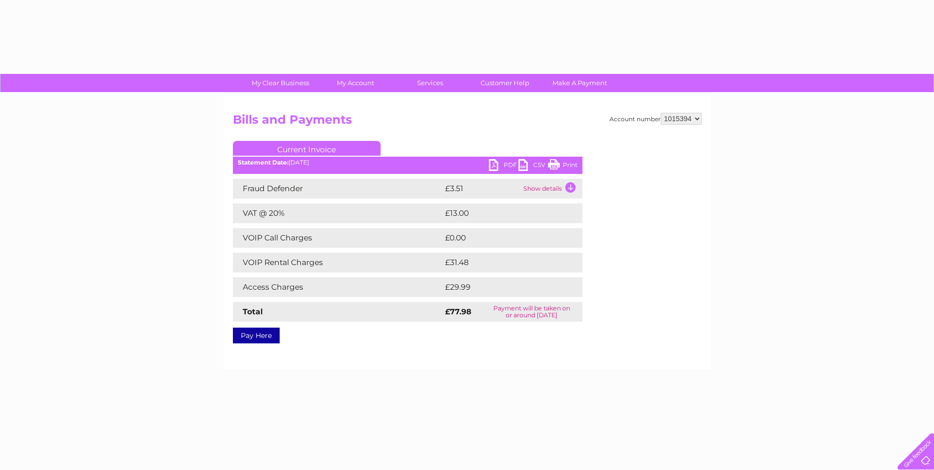 The width and height of the screenshot is (934, 470). What do you see at coordinates (482, 189) in the screenshot?
I see `td: £3.51` at bounding box center [482, 189].